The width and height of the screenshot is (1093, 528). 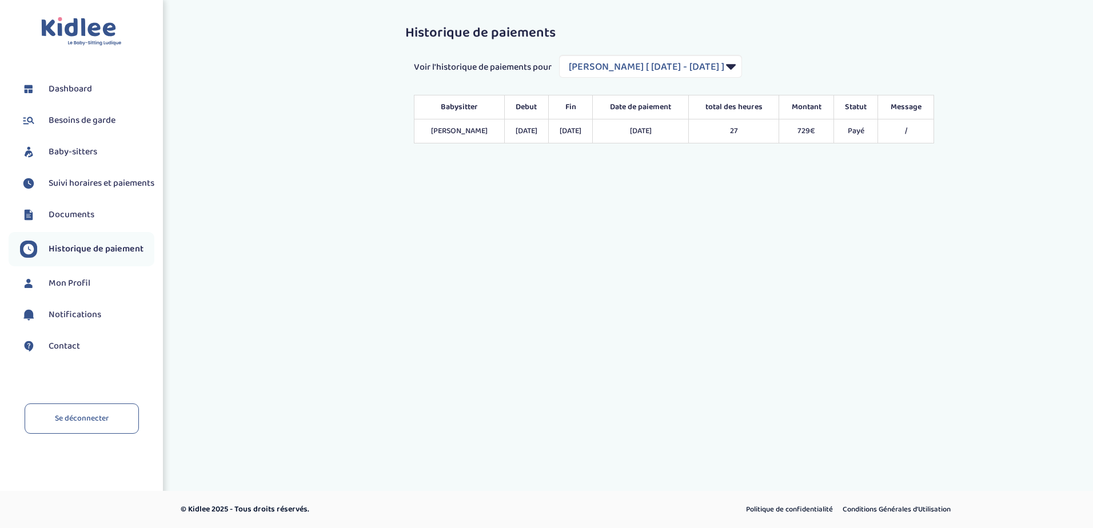 I want to click on span: Besoins de garde, so click(x=82, y=121).